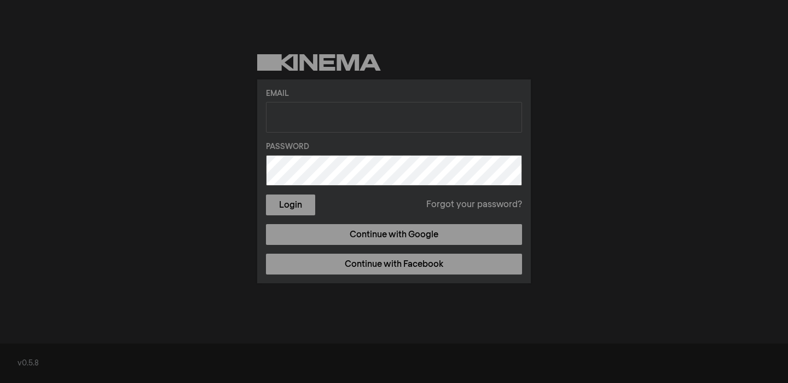  I want to click on div: v0.5.8, so click(394, 363).